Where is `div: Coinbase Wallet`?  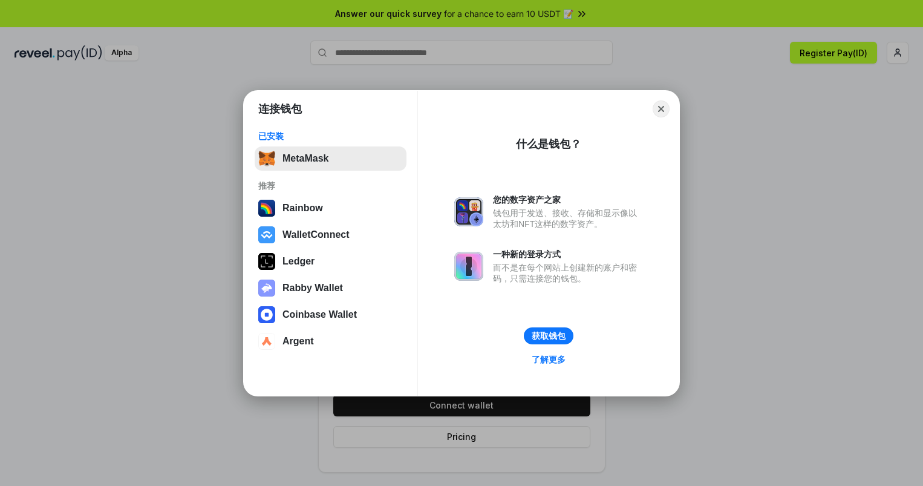 div: Coinbase Wallet is located at coordinates (319, 315).